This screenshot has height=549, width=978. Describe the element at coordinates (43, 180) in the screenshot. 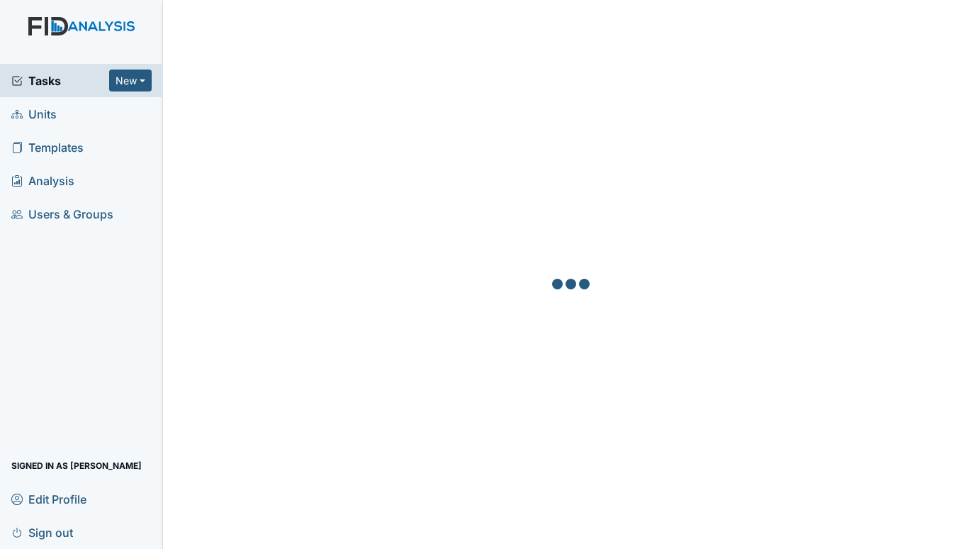

I see `span: Analysis` at that location.